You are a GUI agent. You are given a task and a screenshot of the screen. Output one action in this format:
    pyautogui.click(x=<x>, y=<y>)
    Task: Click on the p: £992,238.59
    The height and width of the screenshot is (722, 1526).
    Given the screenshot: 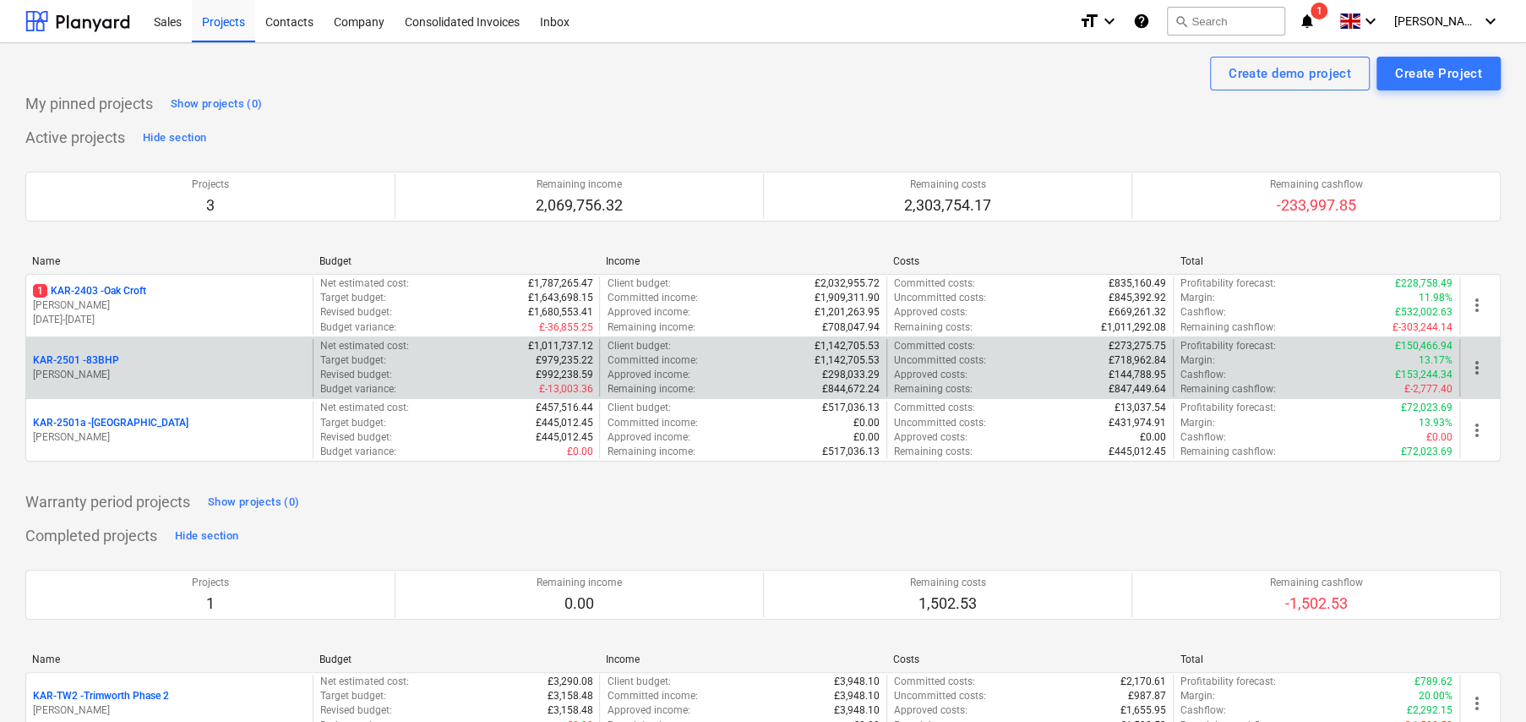 What is the action you would take?
    pyautogui.click(x=564, y=374)
    